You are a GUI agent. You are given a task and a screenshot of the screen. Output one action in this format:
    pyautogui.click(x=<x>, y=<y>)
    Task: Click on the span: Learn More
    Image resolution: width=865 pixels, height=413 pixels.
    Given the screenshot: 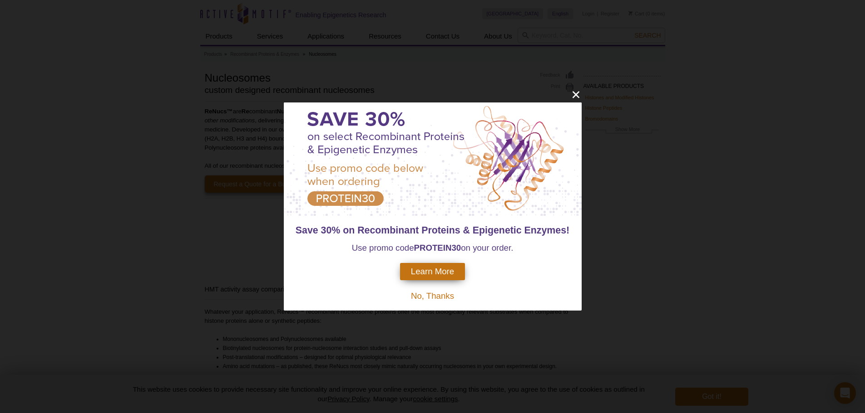 What is the action you would take?
    pyautogui.click(x=432, y=272)
    